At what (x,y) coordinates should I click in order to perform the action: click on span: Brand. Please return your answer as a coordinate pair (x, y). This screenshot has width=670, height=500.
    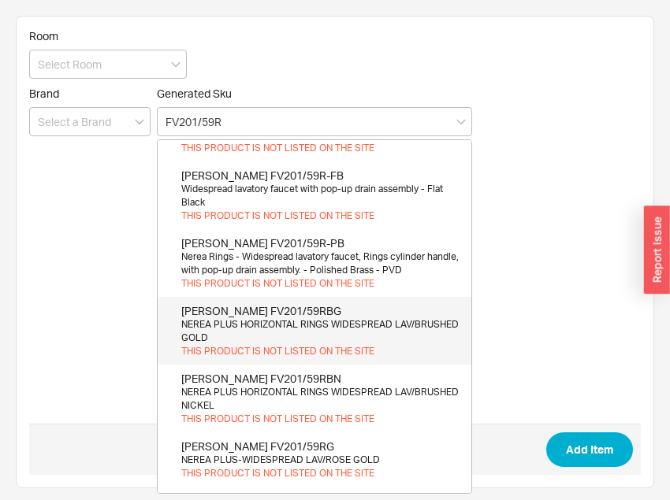
    Looking at the image, I should click on (44, 93).